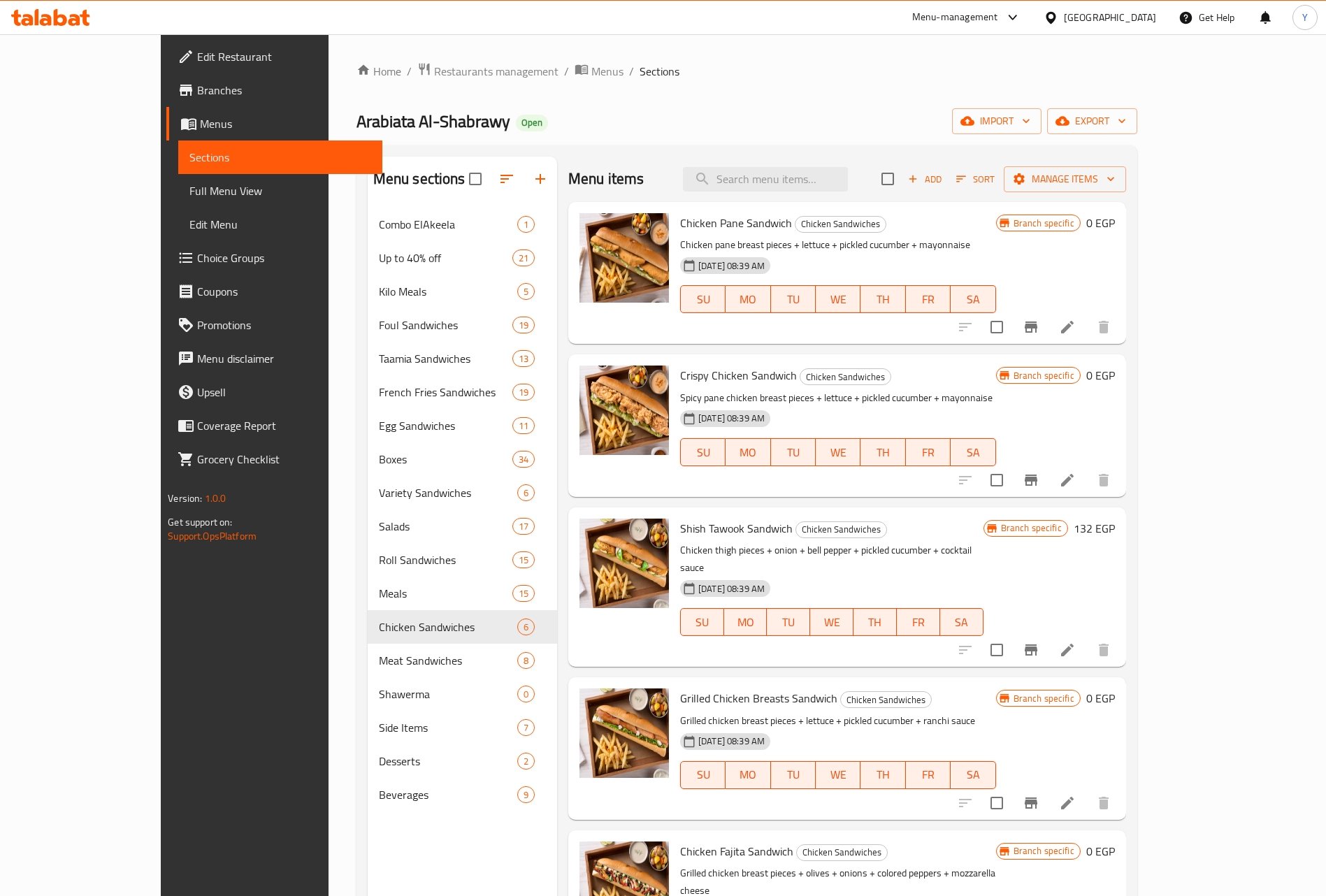 The image size is (1326, 896). Describe the element at coordinates (523, 526) in the screenshot. I see `span: 17` at that location.